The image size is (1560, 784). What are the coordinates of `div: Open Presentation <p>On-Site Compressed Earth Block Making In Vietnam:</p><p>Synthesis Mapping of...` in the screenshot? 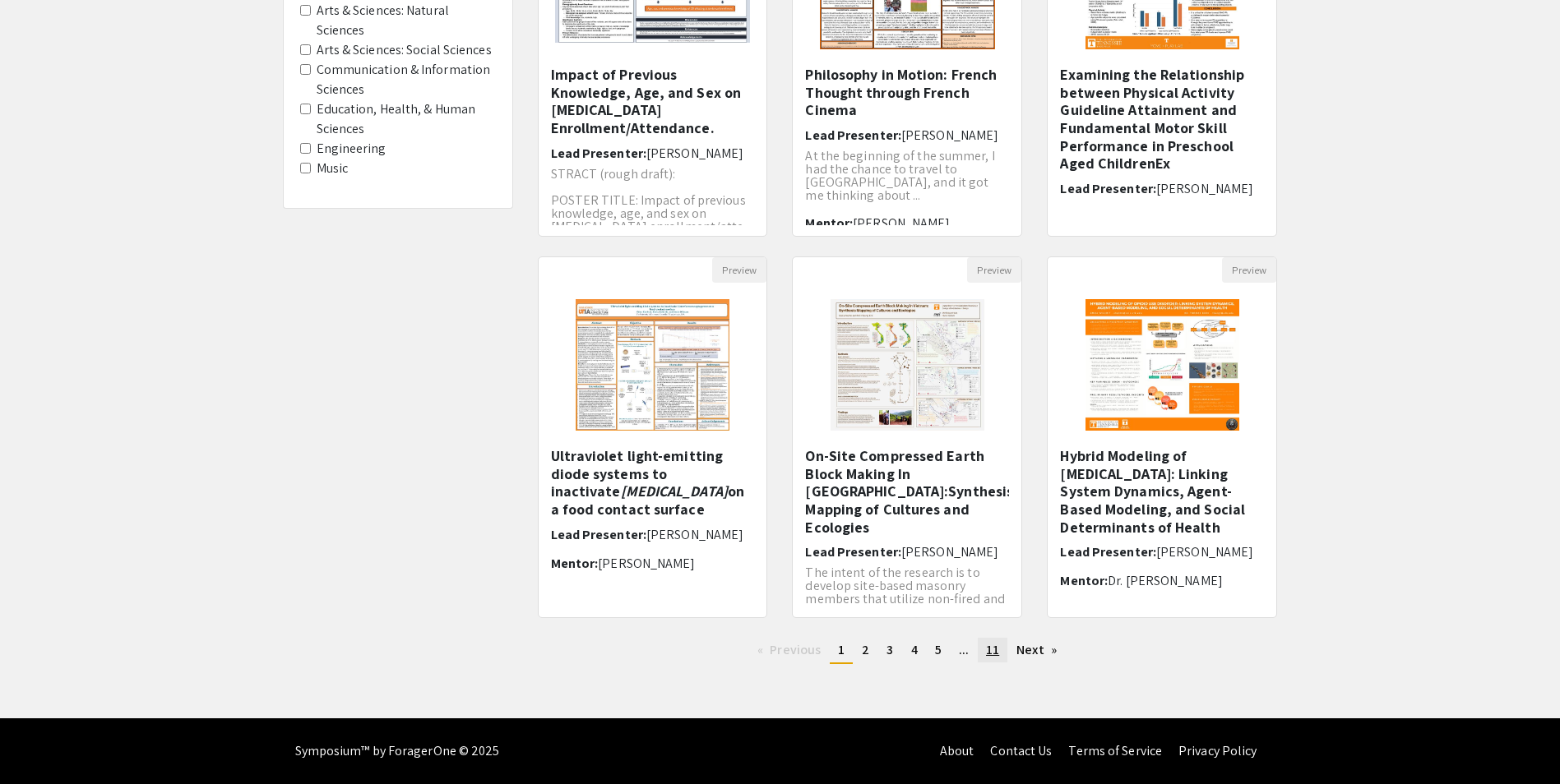 It's located at (907, 437).